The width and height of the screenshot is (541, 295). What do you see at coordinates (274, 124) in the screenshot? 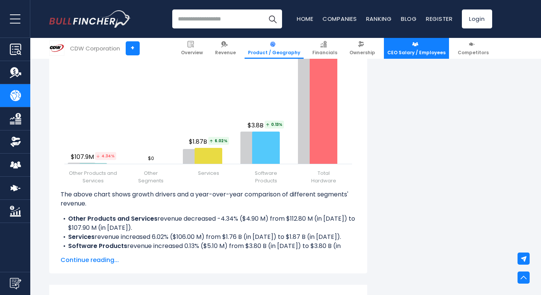
I see `span: 0.13%` at bounding box center [274, 124].